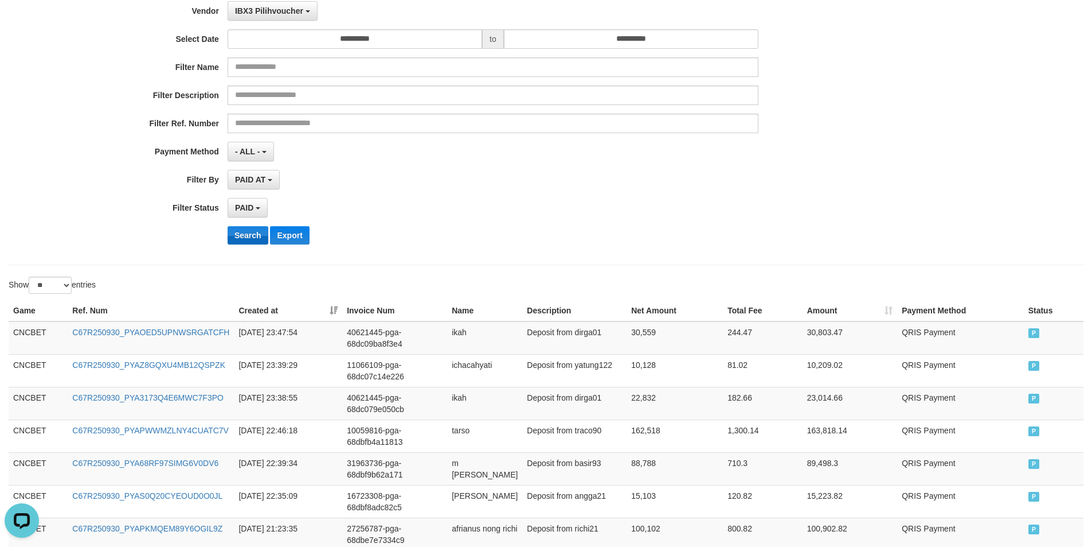 The height and width of the screenshot is (547, 1092). What do you see at coordinates (395, 370) in the screenshot?
I see `td: 11066109-pga-68dc07c14e226` at bounding box center [395, 370].